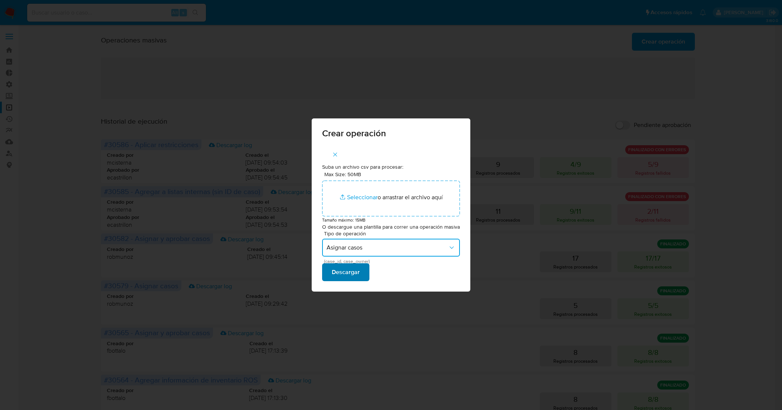 The width and height of the screenshot is (782, 410). What do you see at coordinates (393, 261) in the screenshot?
I see `span: (case_id, case_owner)` at bounding box center [393, 261].